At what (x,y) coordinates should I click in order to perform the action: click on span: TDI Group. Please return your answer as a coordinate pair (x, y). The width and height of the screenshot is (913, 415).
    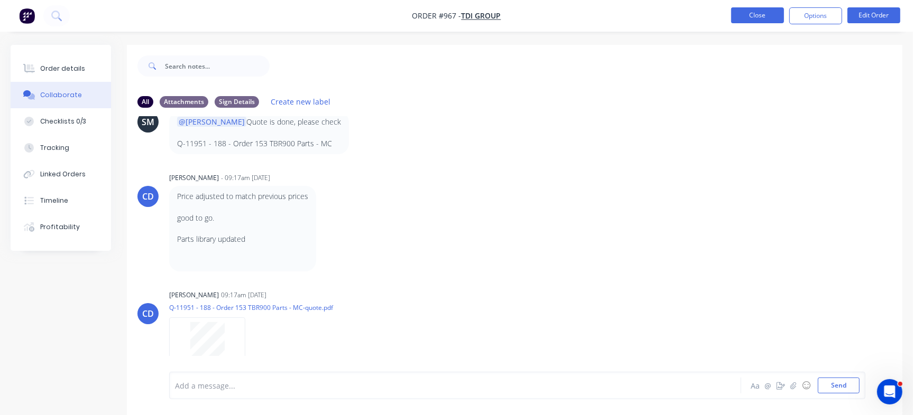
    Looking at the image, I should click on (481, 16).